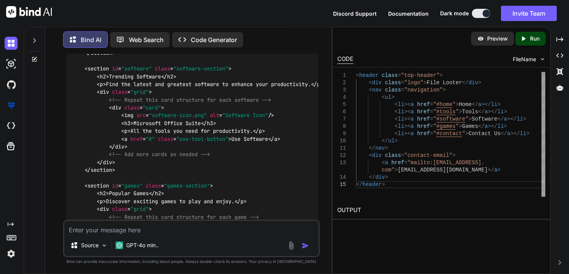 The width and height of the screenshot is (569, 274). Describe the element at coordinates (355, 13) in the screenshot. I see `button: Discord Support` at that location.